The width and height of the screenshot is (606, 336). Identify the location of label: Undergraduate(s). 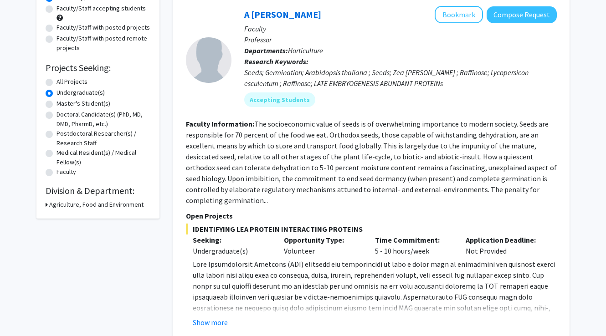
(81, 92).